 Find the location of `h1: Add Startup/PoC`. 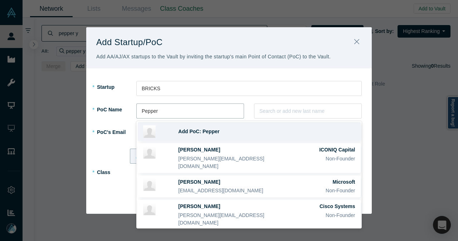

h1: Add Startup/PoC is located at coordinates (219, 48).